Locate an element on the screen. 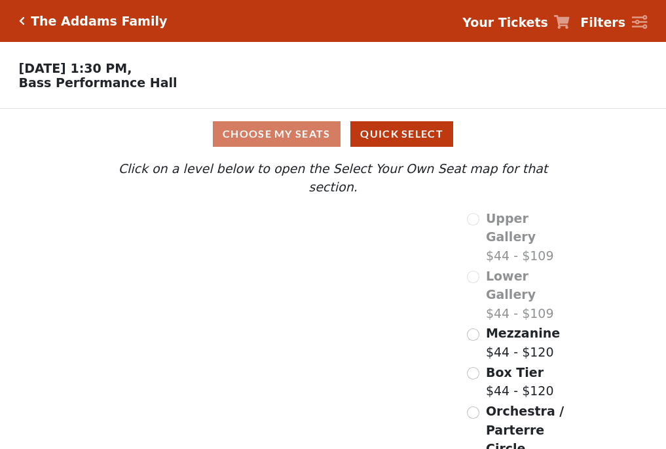 Image resolution: width=666 pixels, height=449 pixels. span: Lower Gallery is located at coordinates (511, 285).